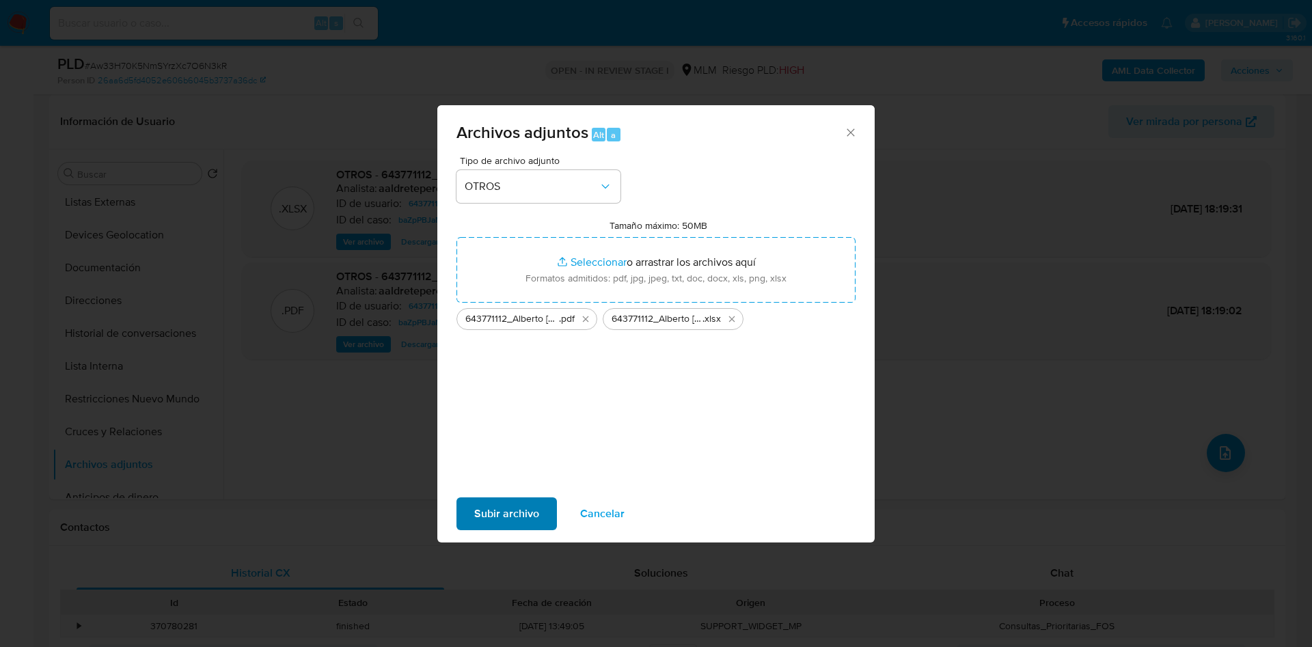  What do you see at coordinates (586, 319) in the screenshot?
I see `button: Eliminar 643771112_Alberto Lopez Fernandez_AGO25.pdf` at bounding box center [586, 319].